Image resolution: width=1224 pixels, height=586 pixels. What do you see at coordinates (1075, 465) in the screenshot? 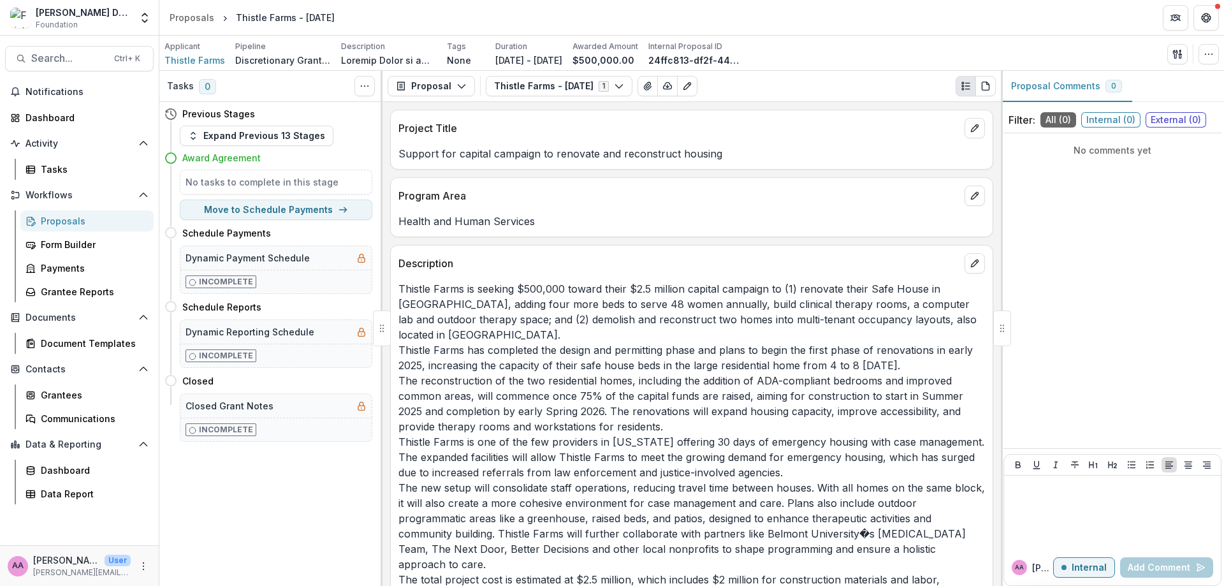
I see `button: Strike` at bounding box center [1075, 465].